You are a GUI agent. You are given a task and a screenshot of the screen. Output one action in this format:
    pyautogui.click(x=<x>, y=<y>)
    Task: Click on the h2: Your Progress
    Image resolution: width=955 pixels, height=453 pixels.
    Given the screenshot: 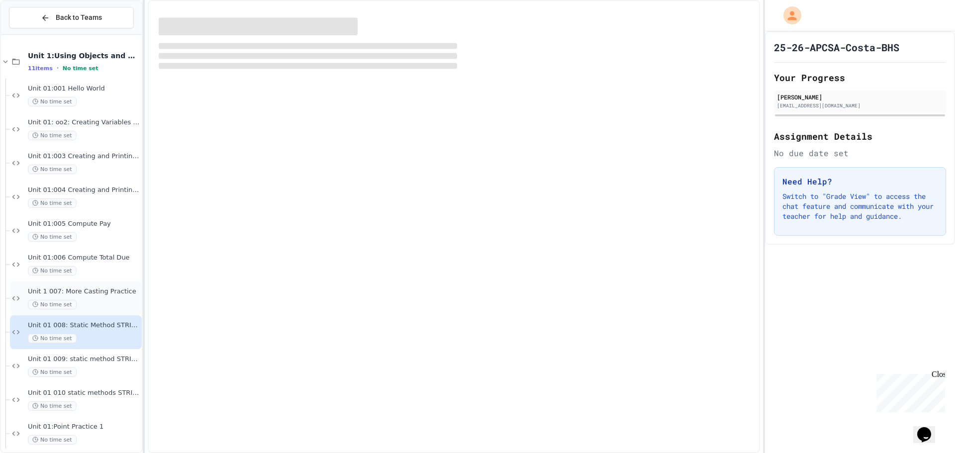 What is the action you would take?
    pyautogui.click(x=860, y=78)
    